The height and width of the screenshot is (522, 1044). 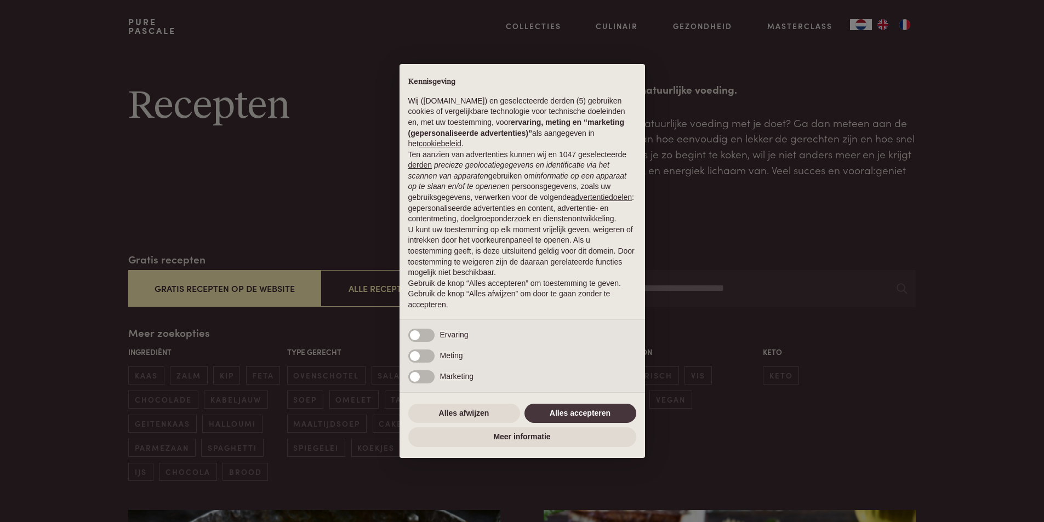 What do you see at coordinates (581, 414) in the screenshot?
I see `button: Alles accepteren` at bounding box center [581, 414].